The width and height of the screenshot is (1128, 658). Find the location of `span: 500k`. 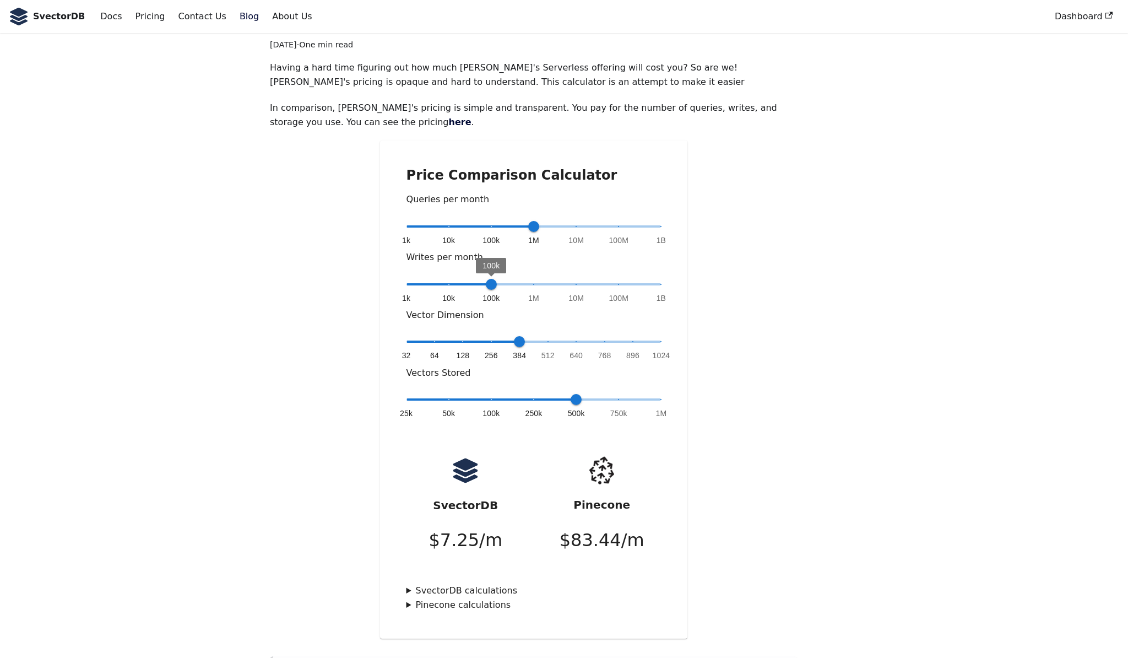

span: 500k is located at coordinates (576, 413).